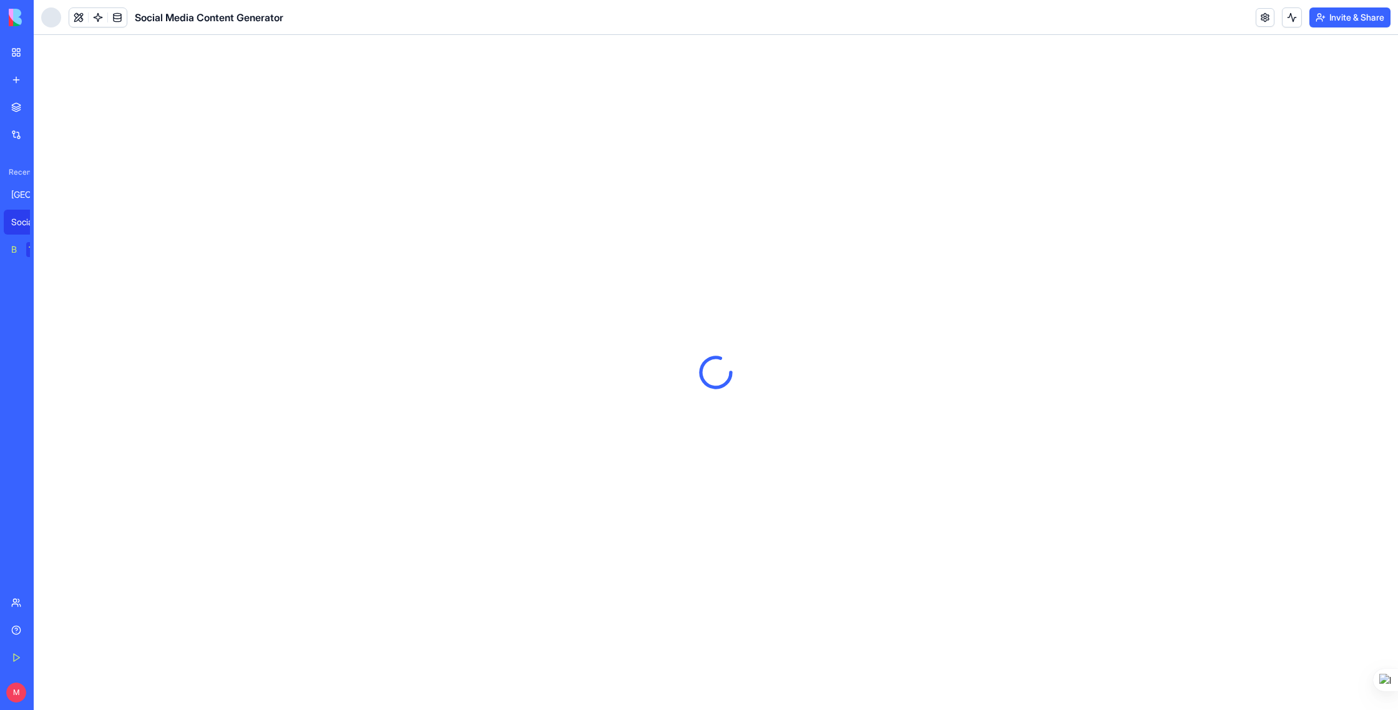 Image resolution: width=1398 pixels, height=710 pixels. What do you see at coordinates (14, 250) in the screenshot?
I see `div: Blog Generation Pro` at bounding box center [14, 250].